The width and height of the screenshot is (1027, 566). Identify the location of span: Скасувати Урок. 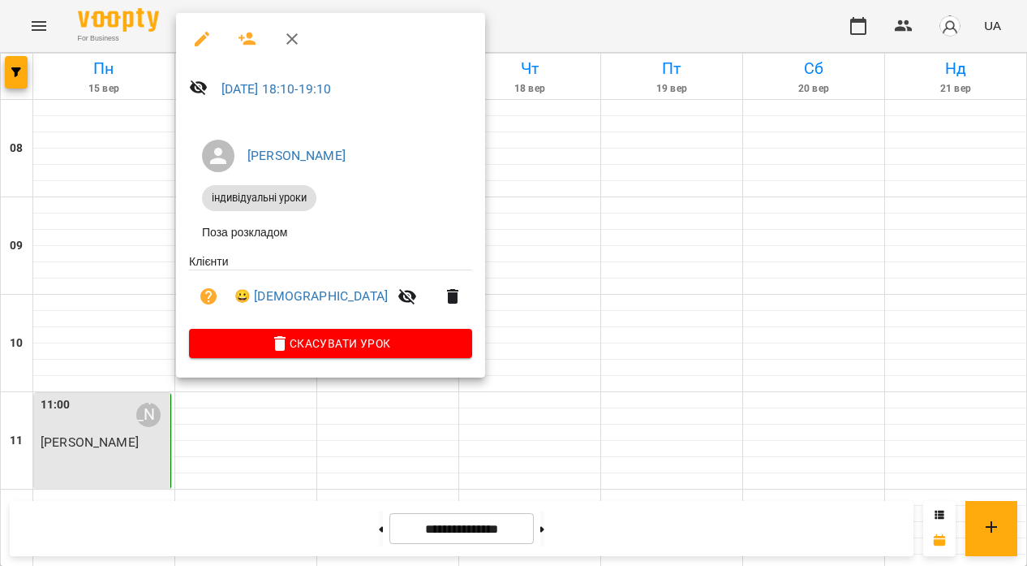
(330, 343).